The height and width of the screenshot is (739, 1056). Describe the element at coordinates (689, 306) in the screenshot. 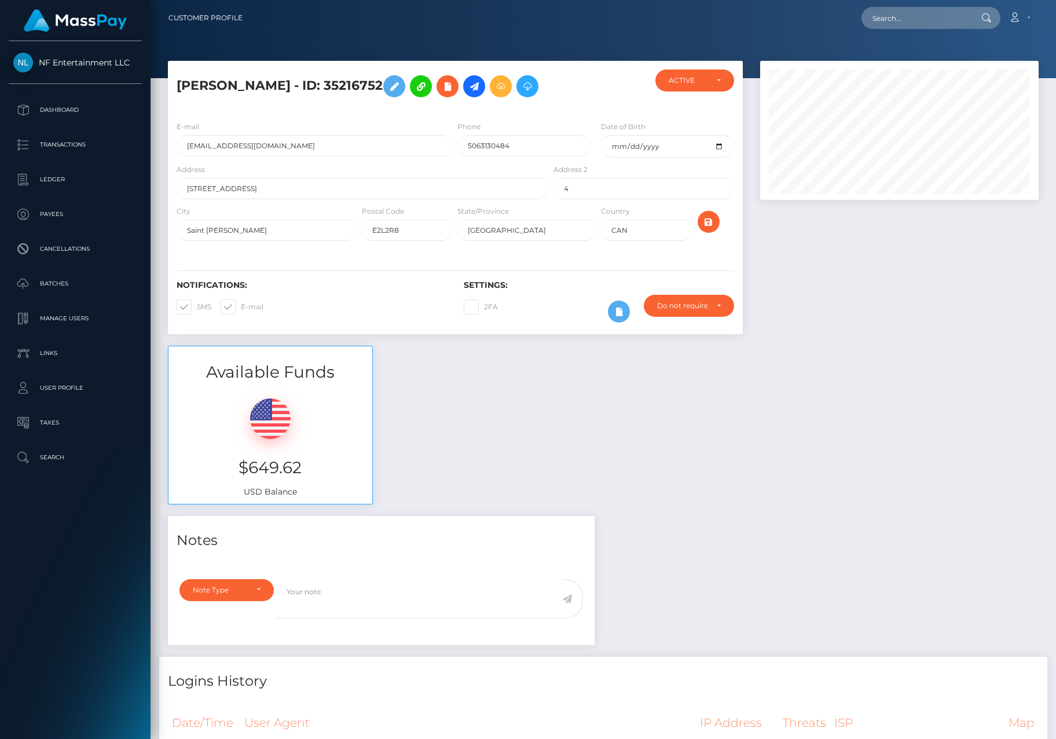

I see `button: Do not require` at that location.